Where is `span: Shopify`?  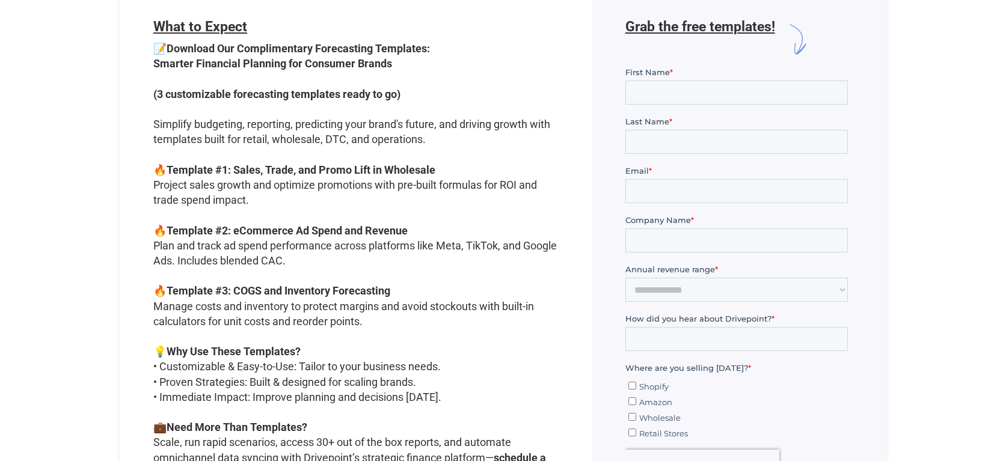
span: Shopify is located at coordinates (28, 320).